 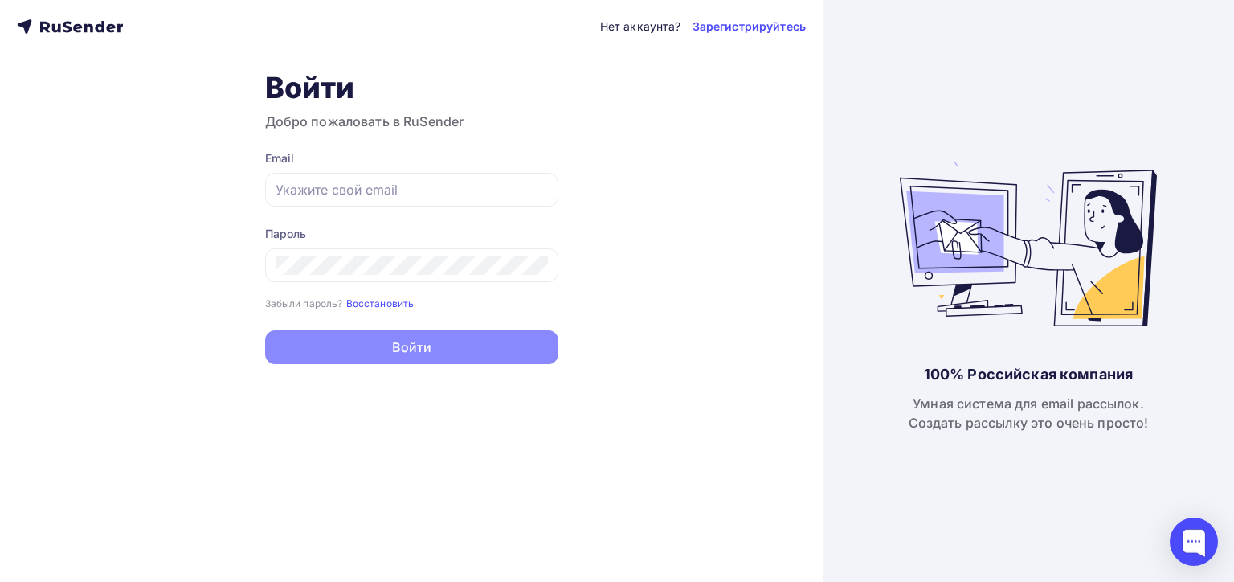 What do you see at coordinates (749, 27) in the screenshot?
I see `a: Зарегистрируйтесь` at bounding box center [749, 27].